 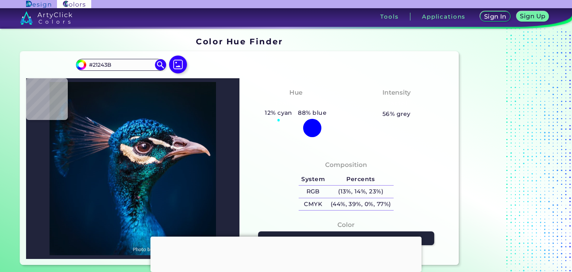 I want to click on h3: Tools, so click(x=389, y=16).